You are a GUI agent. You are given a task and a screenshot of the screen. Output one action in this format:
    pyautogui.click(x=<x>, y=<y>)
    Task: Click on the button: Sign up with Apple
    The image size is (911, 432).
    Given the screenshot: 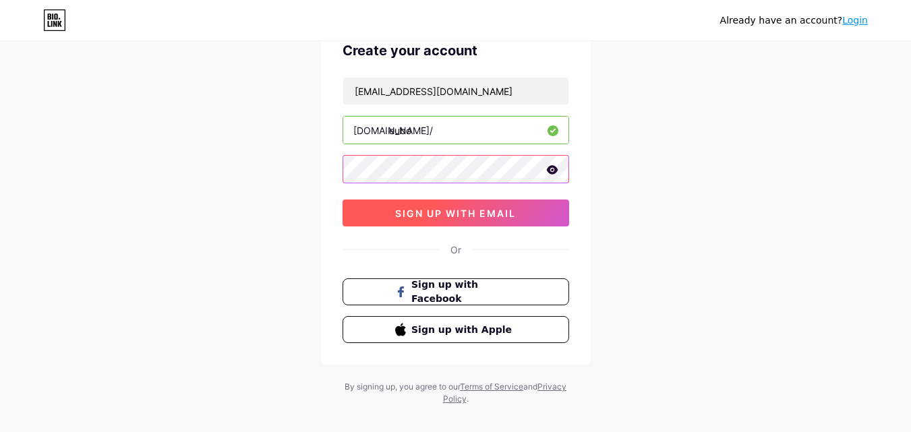 What is the action you would take?
    pyautogui.click(x=456, y=330)
    